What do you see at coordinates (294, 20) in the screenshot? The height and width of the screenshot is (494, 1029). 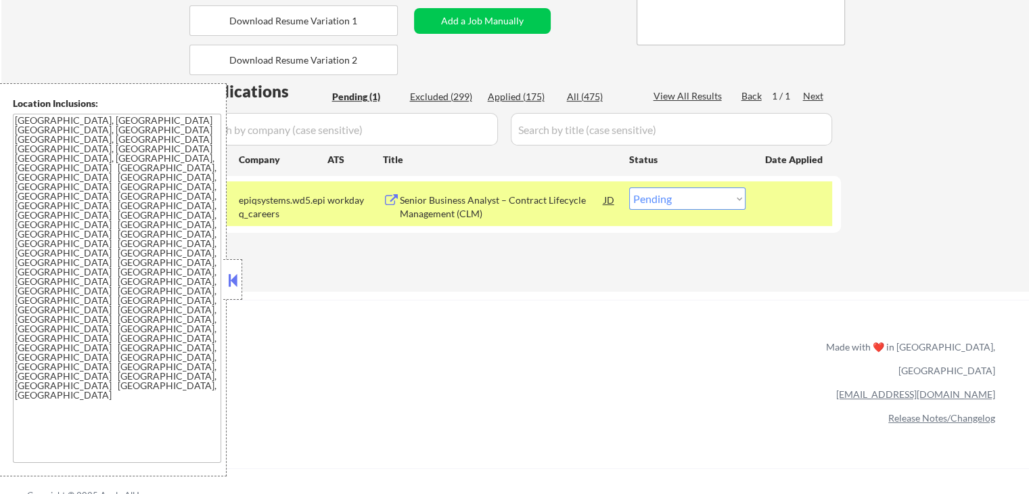 I see `button: Download Resume Variation 1` at bounding box center [294, 20].